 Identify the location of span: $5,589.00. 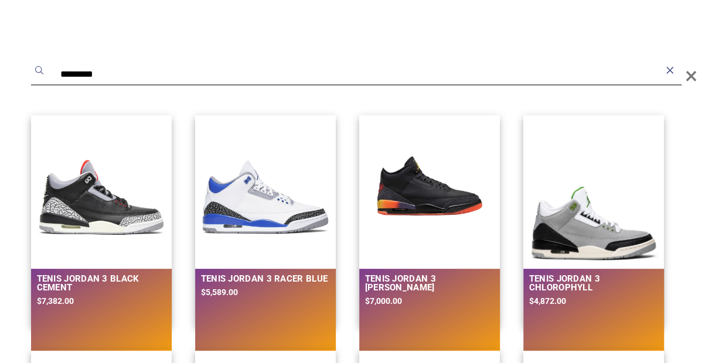
(219, 293).